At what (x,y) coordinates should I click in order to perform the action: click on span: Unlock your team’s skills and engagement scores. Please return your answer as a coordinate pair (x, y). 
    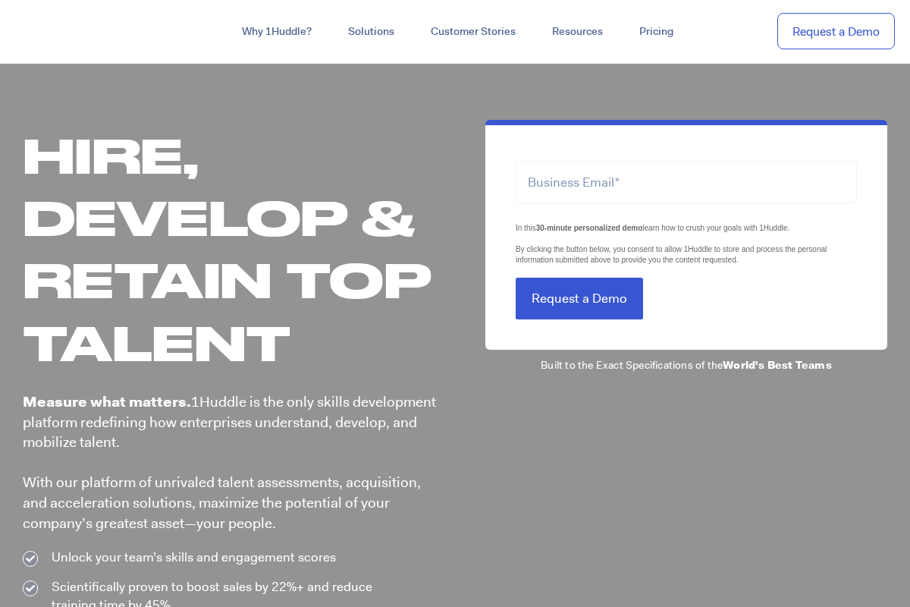
    Looking at the image, I should click on (192, 557).